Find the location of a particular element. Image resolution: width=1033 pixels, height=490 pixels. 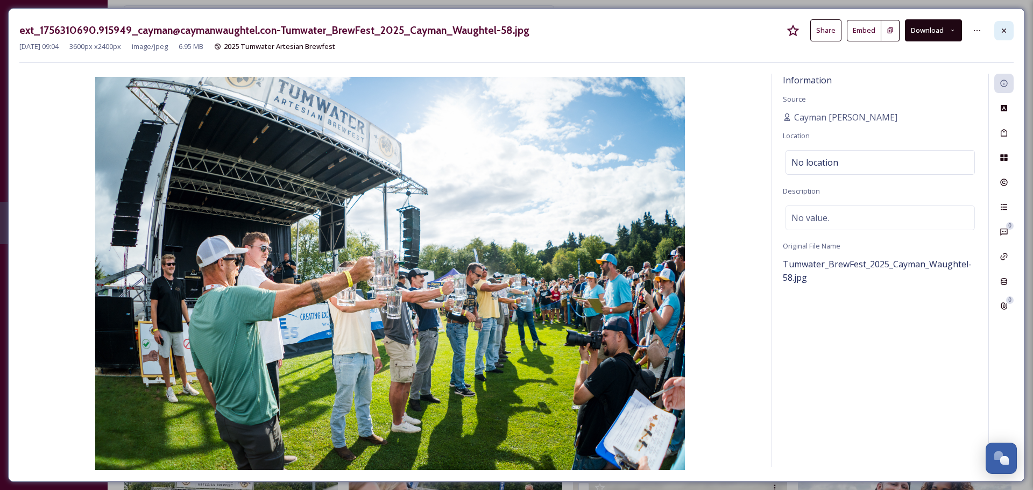

button: Open Chat is located at coordinates (1002, 459).